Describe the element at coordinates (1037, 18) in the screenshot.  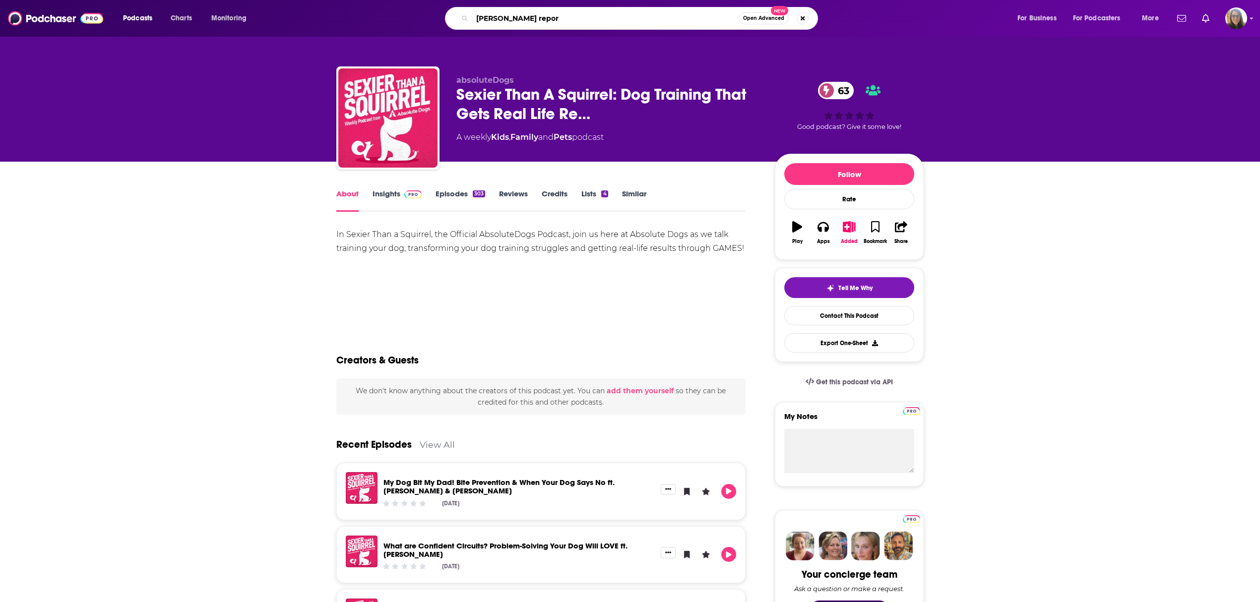
I see `span: For Business` at that location.